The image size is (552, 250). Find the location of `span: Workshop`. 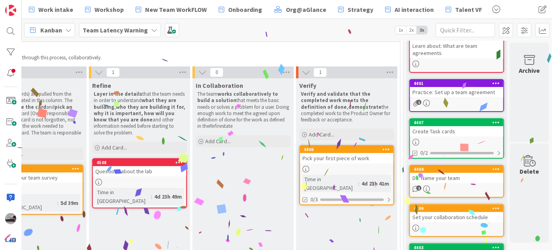

span: Workshop is located at coordinates (109, 9).